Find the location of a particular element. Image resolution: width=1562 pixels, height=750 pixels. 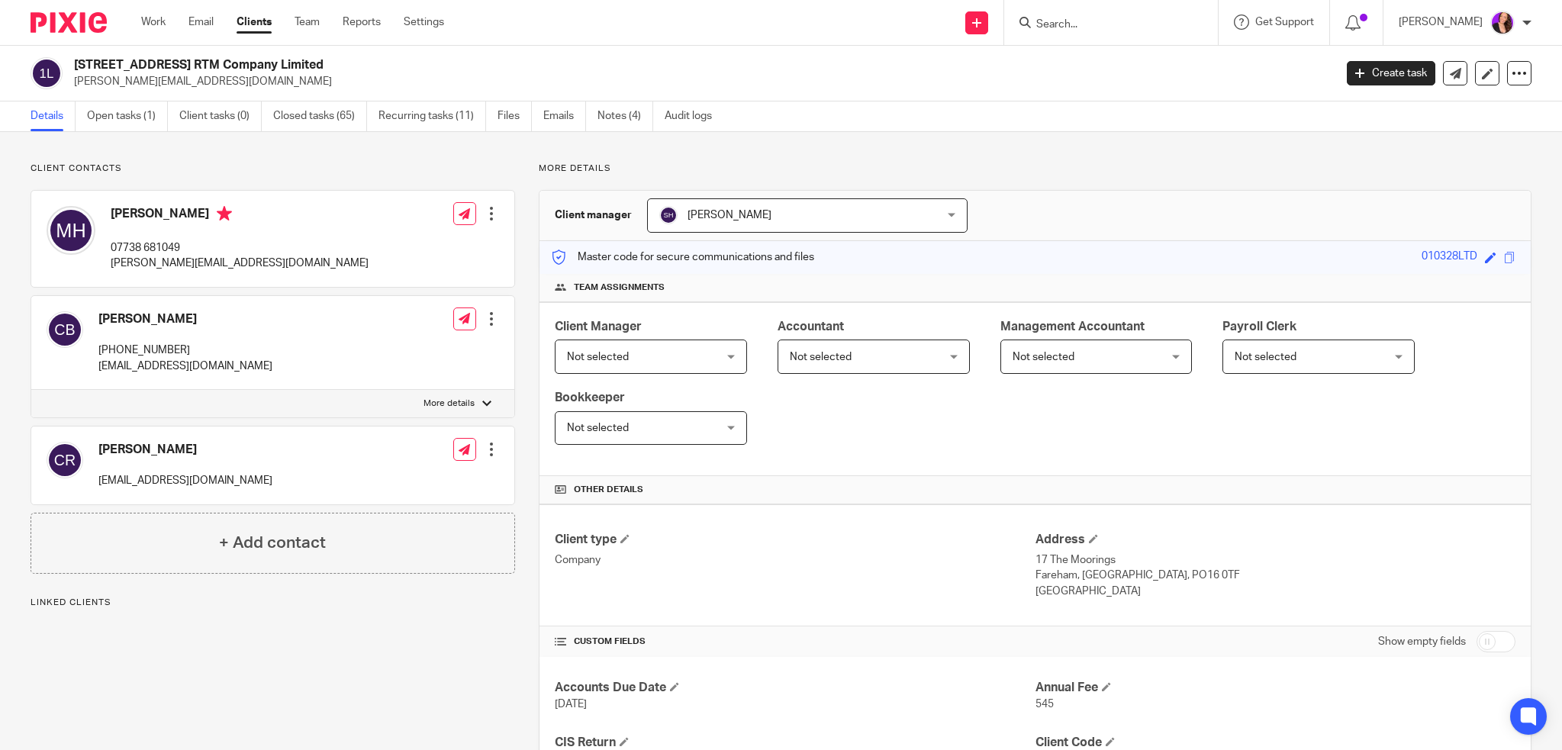

a: Recurring tasks (11) is located at coordinates (432, 116).